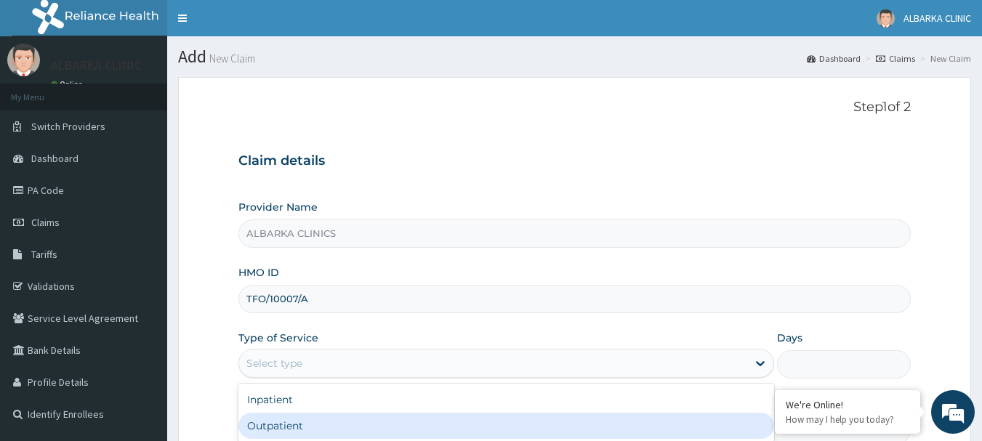 Image resolution: width=982 pixels, height=441 pixels. I want to click on label: Type of Service, so click(278, 338).